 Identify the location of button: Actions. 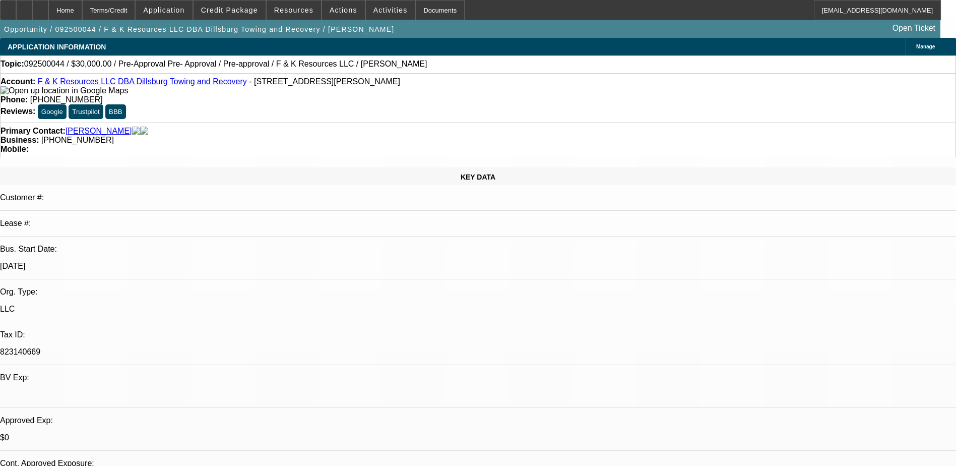
(343, 10).